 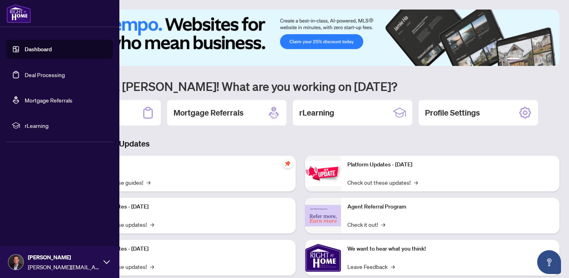 I want to click on button: 5, so click(x=543, y=60).